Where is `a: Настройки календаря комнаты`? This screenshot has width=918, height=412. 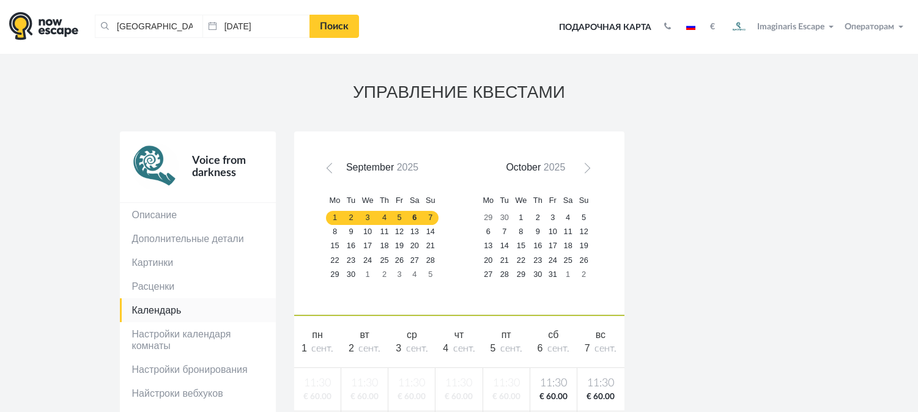 a: Настройки календаря комнаты is located at coordinates (198, 340).